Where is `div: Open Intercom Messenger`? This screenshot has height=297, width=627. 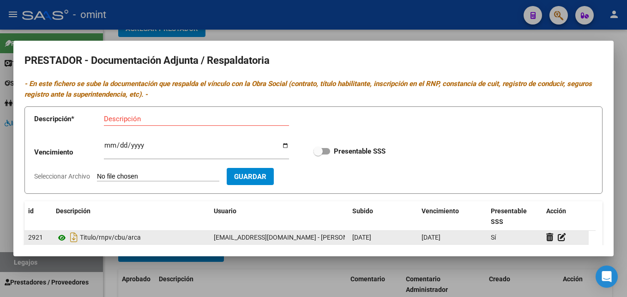
div: Open Intercom Messenger is located at coordinates (607, 276).